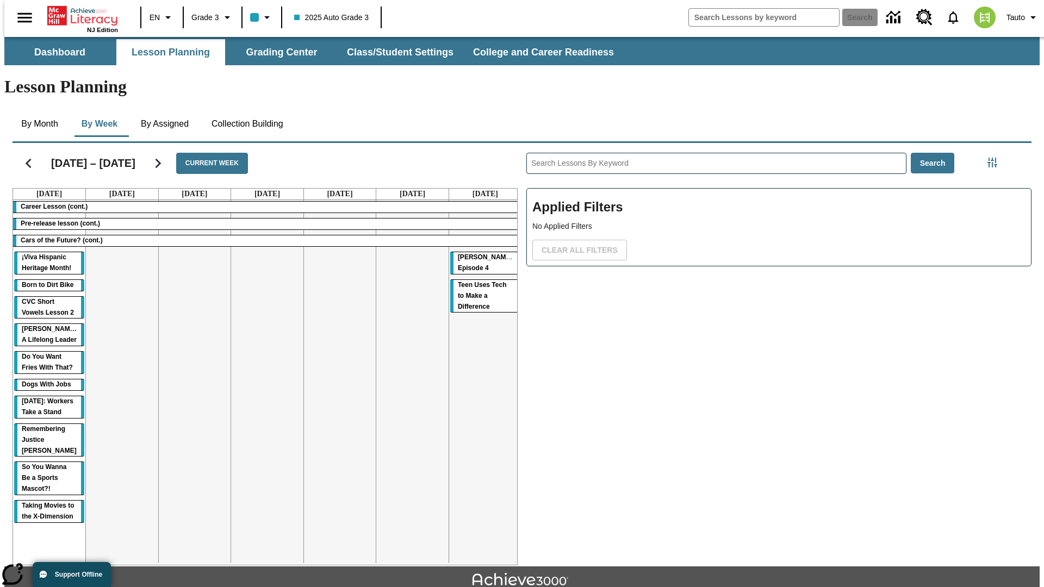 The height and width of the screenshot is (587, 1044). Describe the element at coordinates (764, 17) in the screenshot. I see `input: search field` at that location.